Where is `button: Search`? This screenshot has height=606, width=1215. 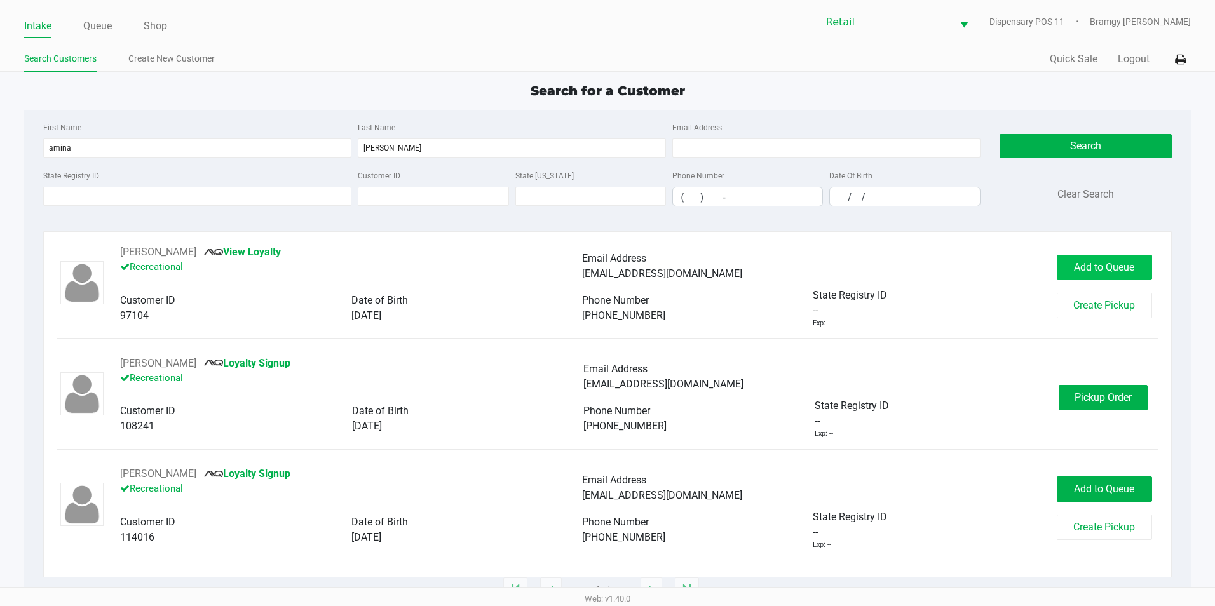
button: Search is located at coordinates (1085, 146).